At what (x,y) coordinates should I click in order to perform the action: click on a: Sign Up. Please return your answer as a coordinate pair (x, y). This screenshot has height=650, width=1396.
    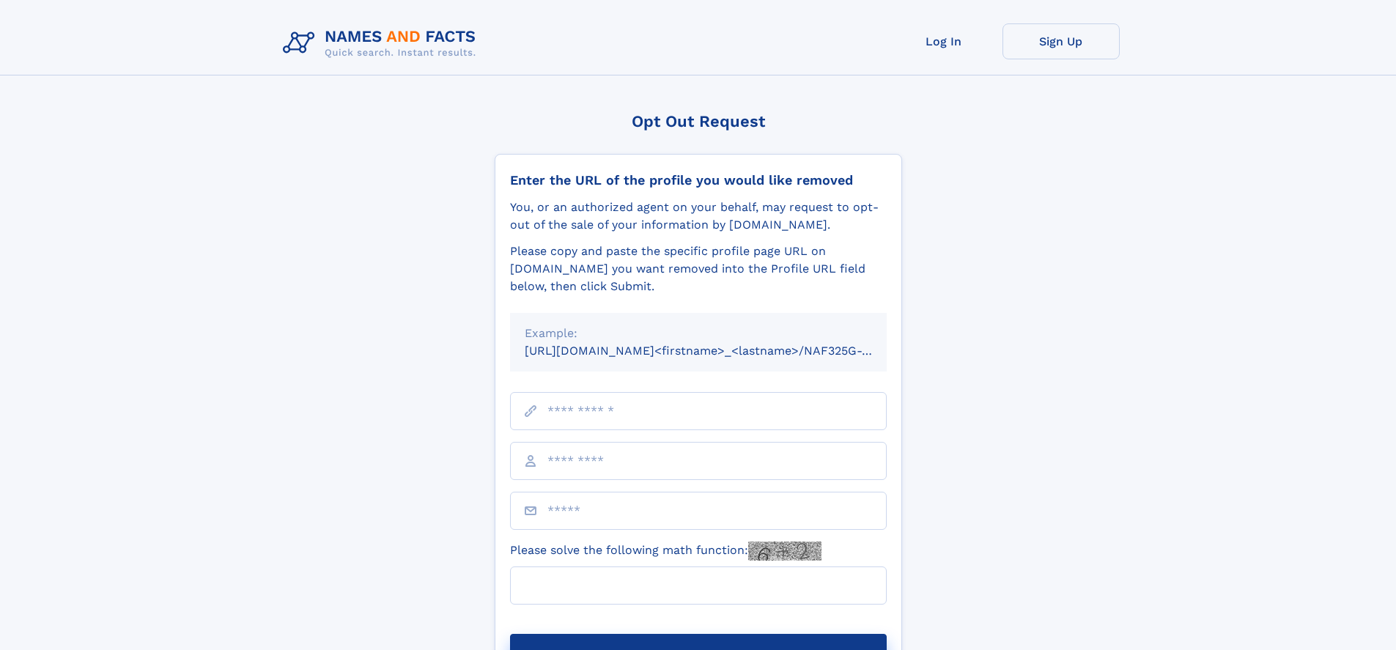
    Looking at the image, I should click on (1061, 41).